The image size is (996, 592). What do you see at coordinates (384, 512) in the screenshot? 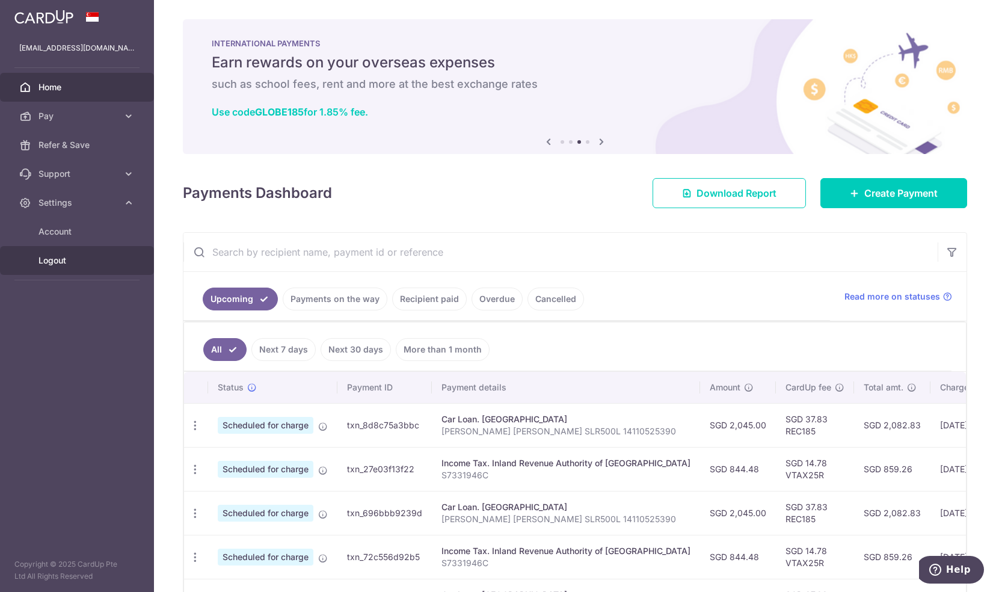
I see `td: txn_696bbb9239d` at bounding box center [384, 512].